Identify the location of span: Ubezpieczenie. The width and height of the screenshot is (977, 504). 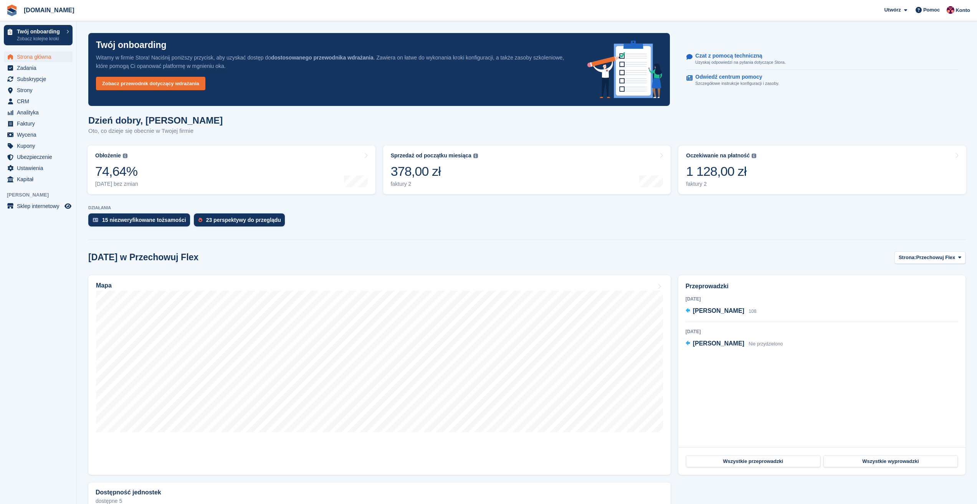
(40, 157).